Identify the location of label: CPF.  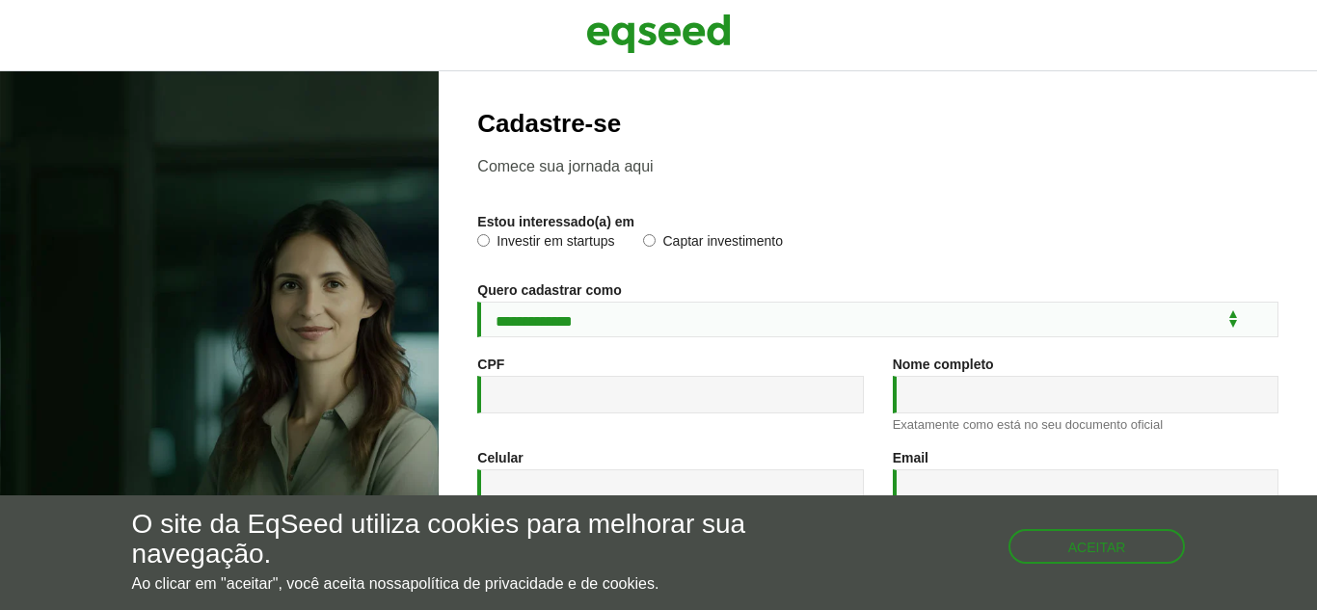
(491, 364).